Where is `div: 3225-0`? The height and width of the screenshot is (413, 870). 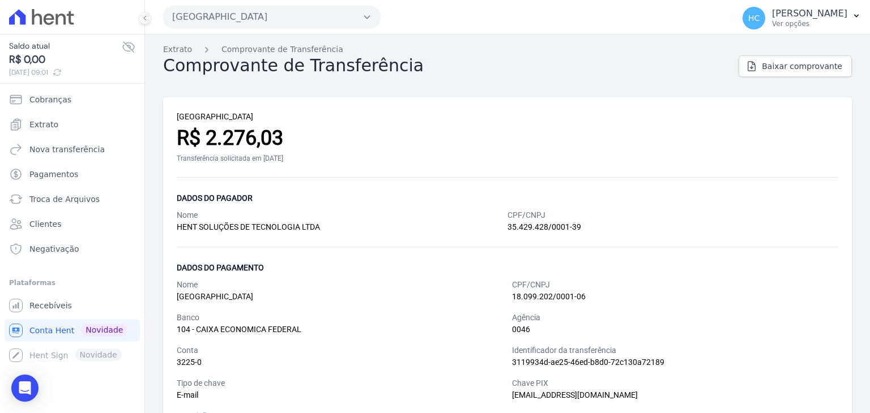
div: 3225-0 is located at coordinates (340, 362).